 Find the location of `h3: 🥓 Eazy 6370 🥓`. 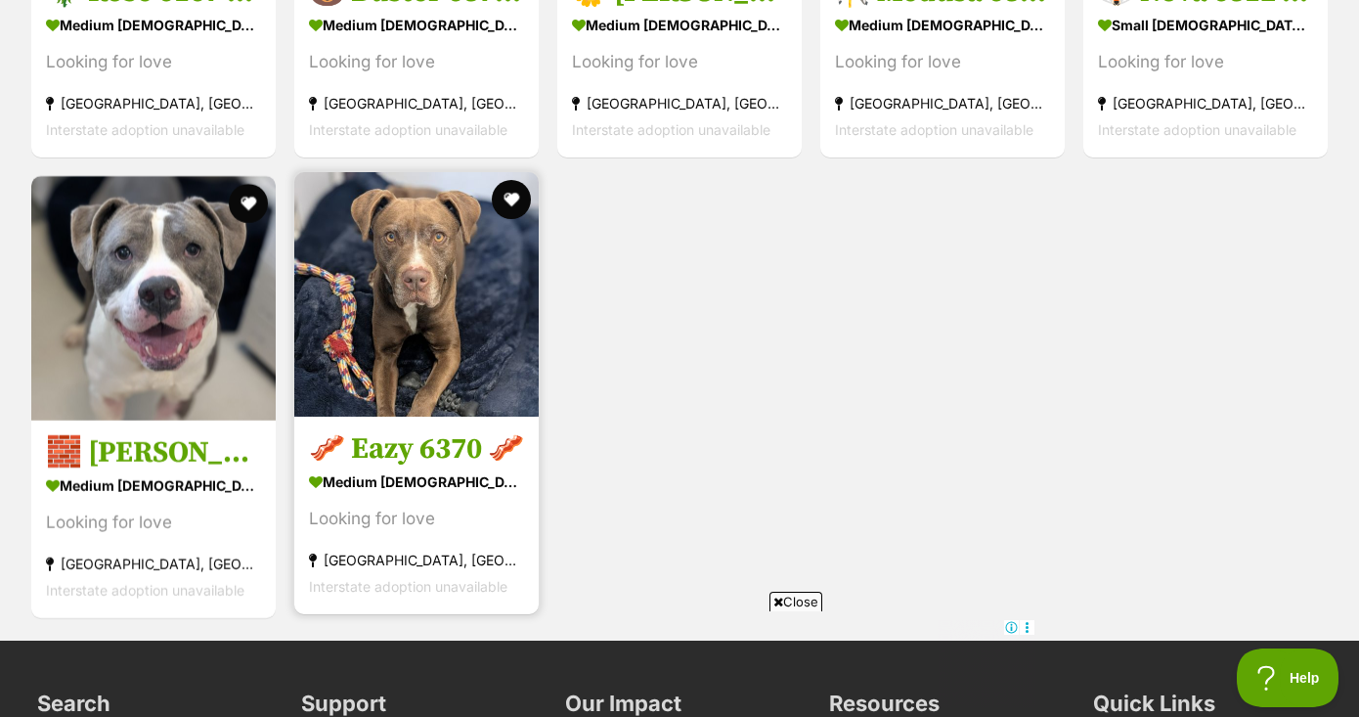

h3: 🥓 Eazy 6370 🥓 is located at coordinates (416, 450).